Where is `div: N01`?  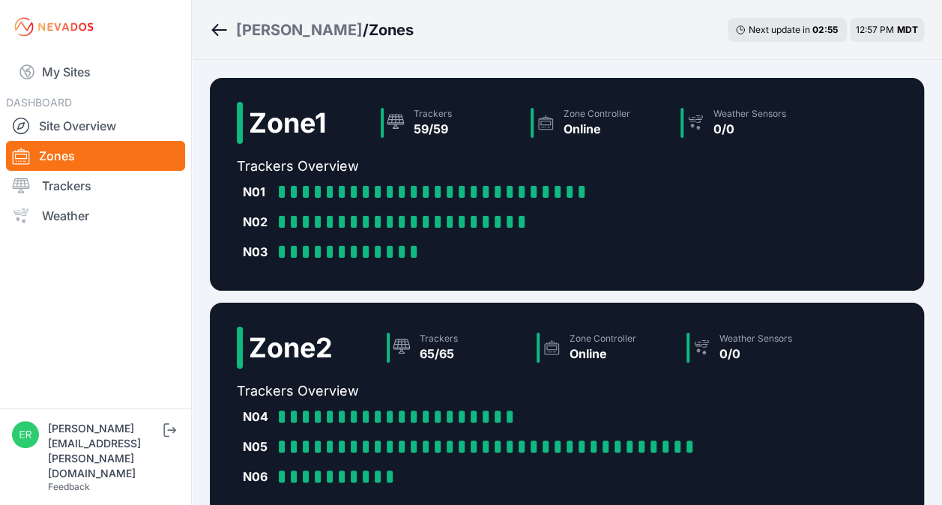 div: N01 is located at coordinates (258, 192).